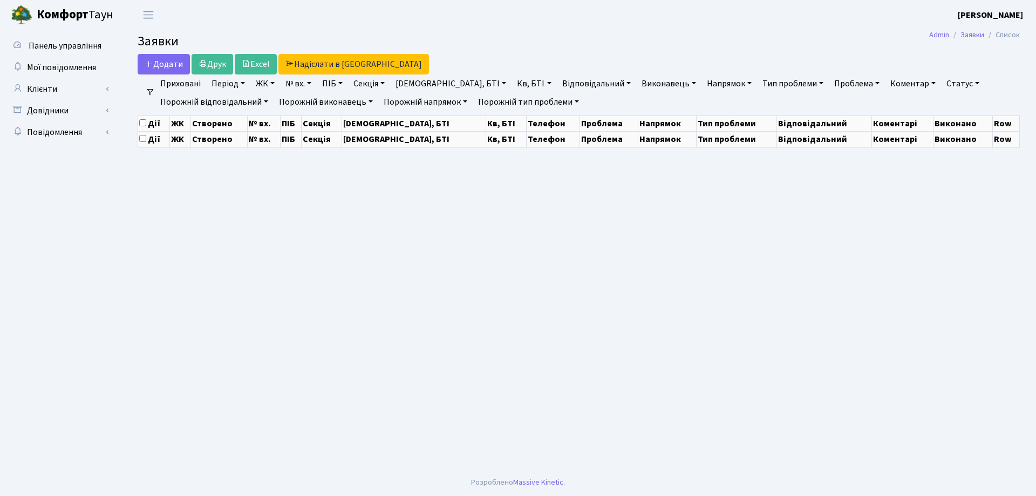 The width and height of the screenshot is (1036, 496). What do you see at coordinates (1002, 35) in the screenshot?
I see `li: Список` at bounding box center [1002, 35].